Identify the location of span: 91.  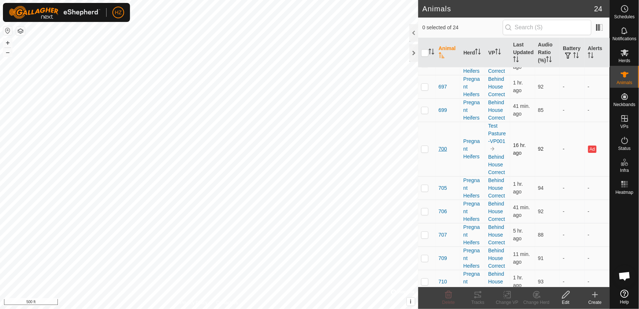
(541, 258).